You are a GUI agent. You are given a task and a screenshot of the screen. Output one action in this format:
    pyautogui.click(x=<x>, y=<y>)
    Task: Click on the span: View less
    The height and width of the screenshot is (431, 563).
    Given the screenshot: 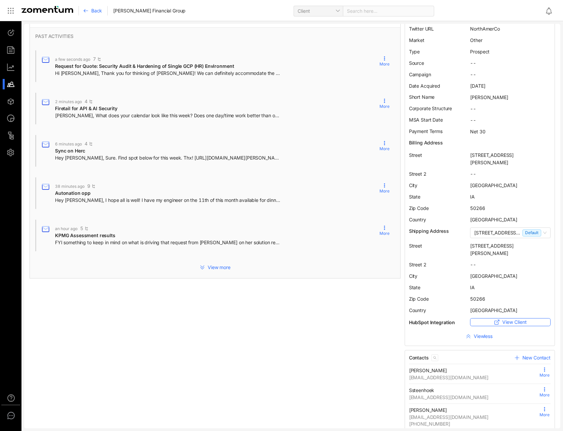 What is the action you would take?
    pyautogui.click(x=484, y=336)
    